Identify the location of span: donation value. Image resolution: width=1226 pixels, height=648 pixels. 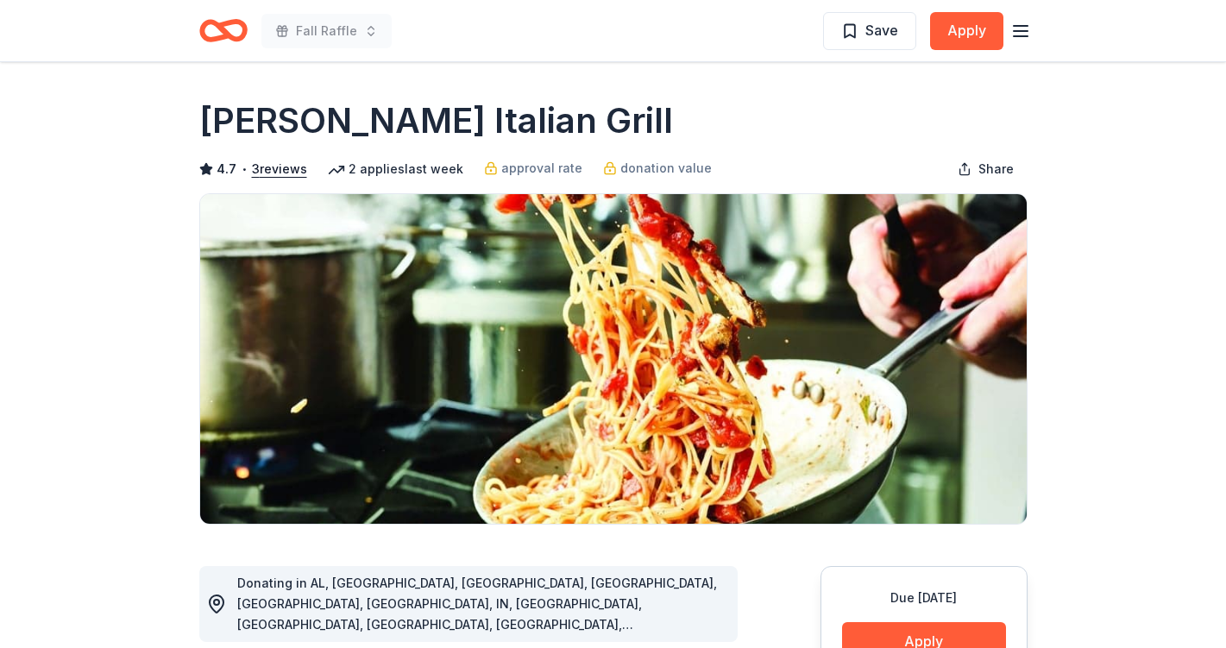
(666, 168).